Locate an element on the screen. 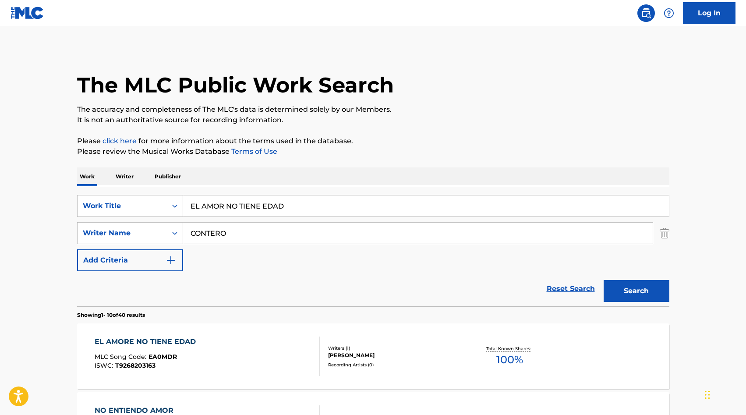  div: Writer Name is located at coordinates (122, 233).